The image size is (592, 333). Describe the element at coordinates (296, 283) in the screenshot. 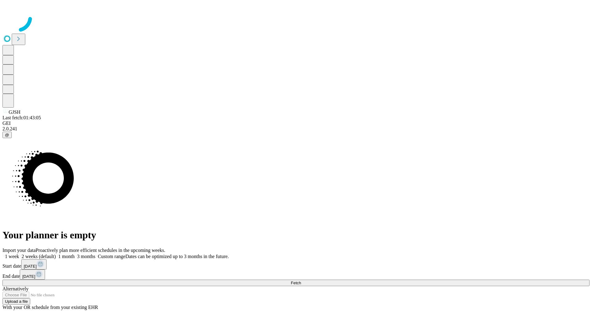

I see `button: Fetch` at that location.